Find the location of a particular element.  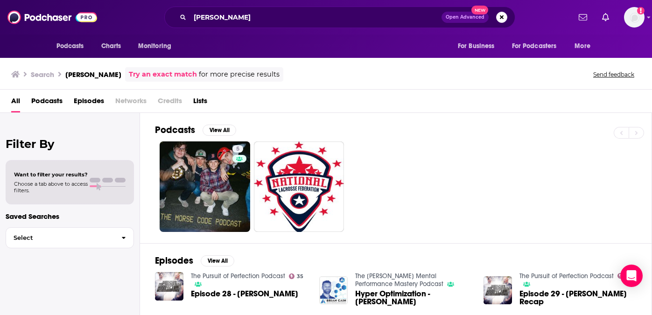

a: Podcasts is located at coordinates (47, 103).